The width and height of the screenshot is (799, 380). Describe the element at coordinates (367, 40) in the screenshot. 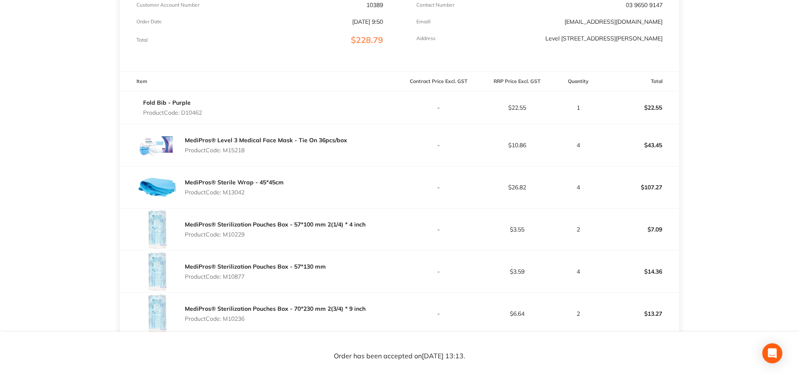

I see `span: $228.79` at that location.